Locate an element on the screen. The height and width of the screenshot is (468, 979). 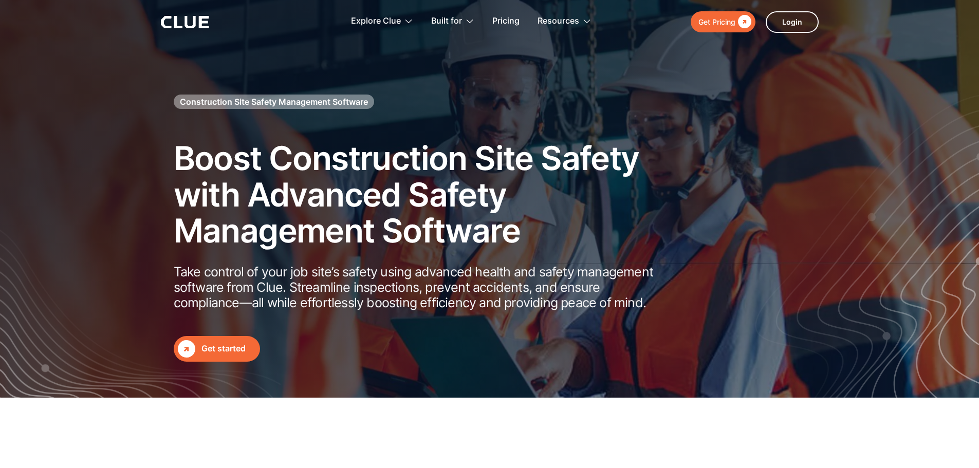
a: Login is located at coordinates (792, 22).